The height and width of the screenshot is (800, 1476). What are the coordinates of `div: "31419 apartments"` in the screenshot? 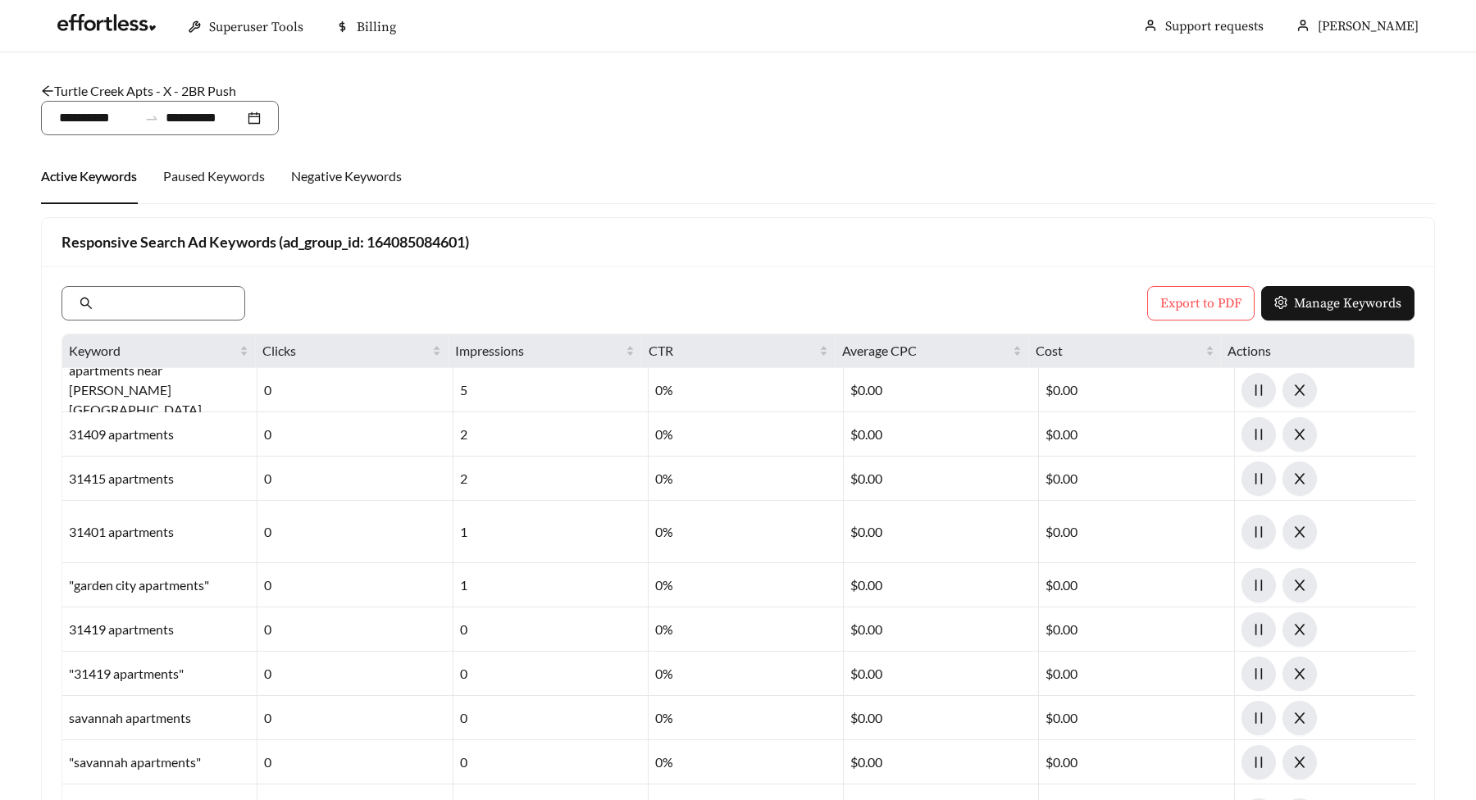 It's located at (160, 674).